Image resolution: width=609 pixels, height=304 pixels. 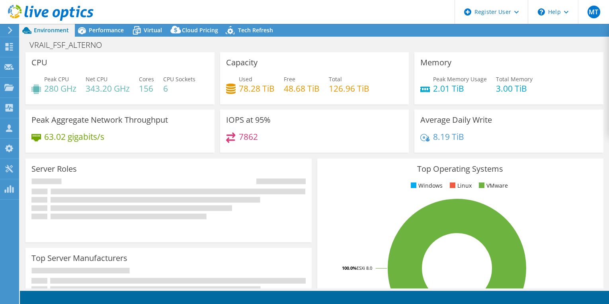 I want to click on h1: VRAIL_FSF_ALTERNO, so click(x=70, y=45).